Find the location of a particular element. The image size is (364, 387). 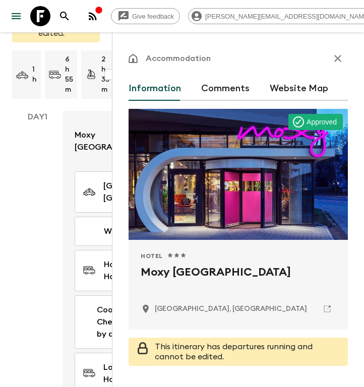

p: Approved is located at coordinates (321, 122).